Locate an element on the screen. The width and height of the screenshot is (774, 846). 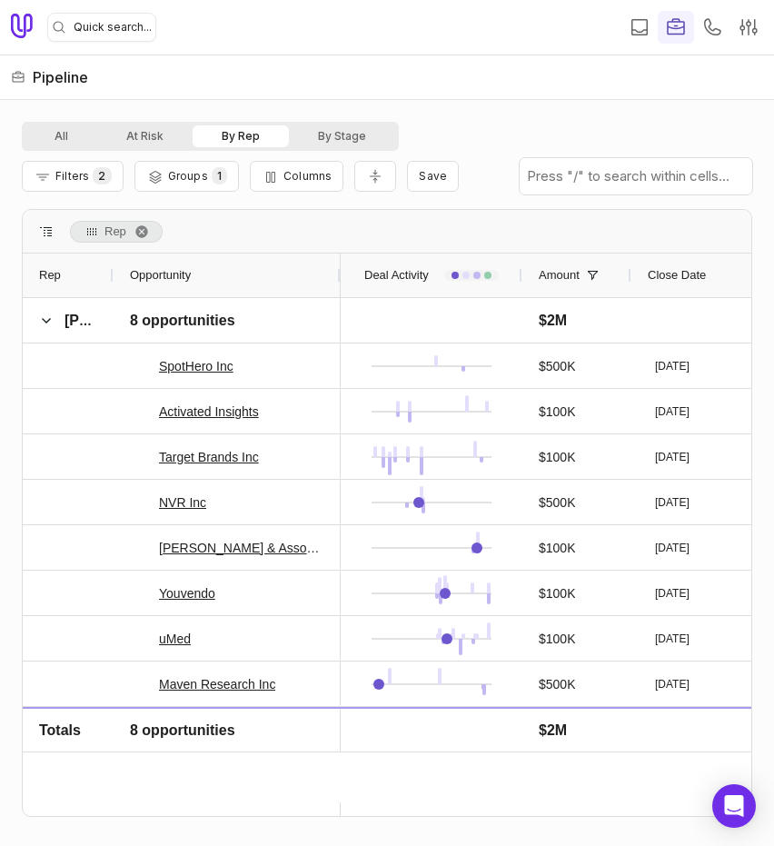
button: Create a new saved view is located at coordinates (433, 176).